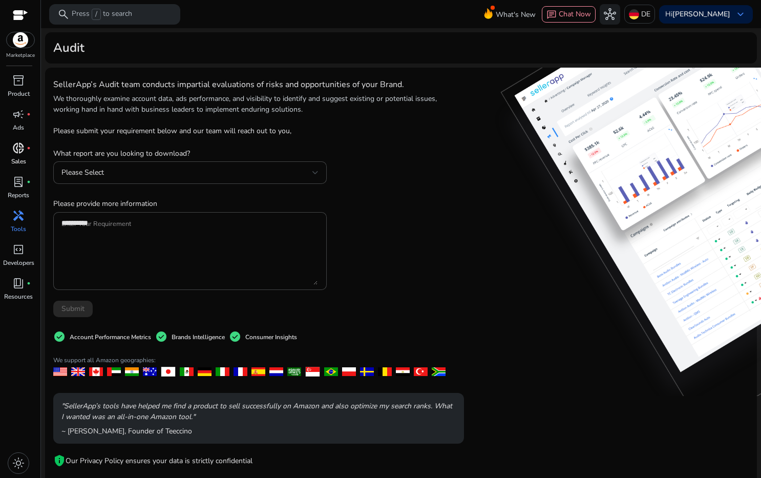 The width and height of the screenshot is (761, 478). Describe the element at coordinates (82, 172) in the screenshot. I see `span: Please Select` at that location.